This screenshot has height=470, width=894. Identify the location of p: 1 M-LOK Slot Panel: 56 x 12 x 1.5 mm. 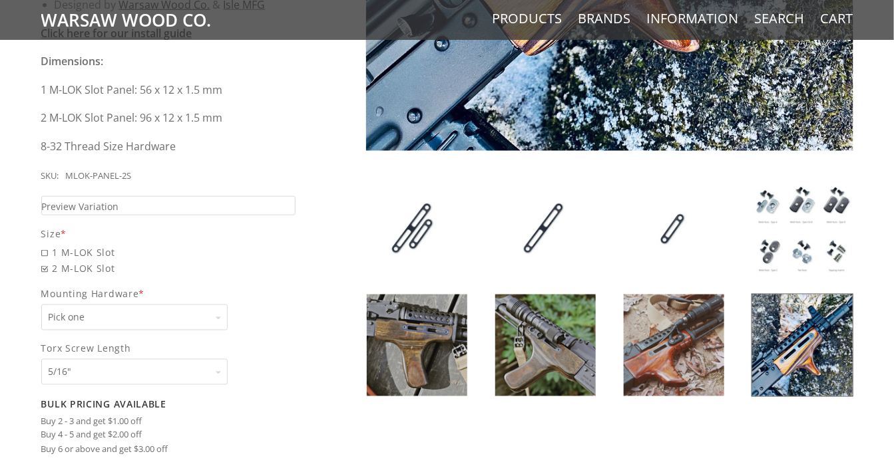
(168, 90).